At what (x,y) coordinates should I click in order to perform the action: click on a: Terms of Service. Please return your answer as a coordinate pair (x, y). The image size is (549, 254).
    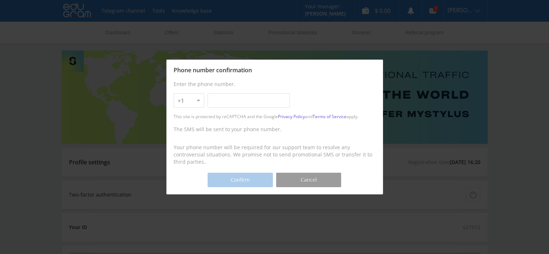
    Looking at the image, I should click on (330, 116).